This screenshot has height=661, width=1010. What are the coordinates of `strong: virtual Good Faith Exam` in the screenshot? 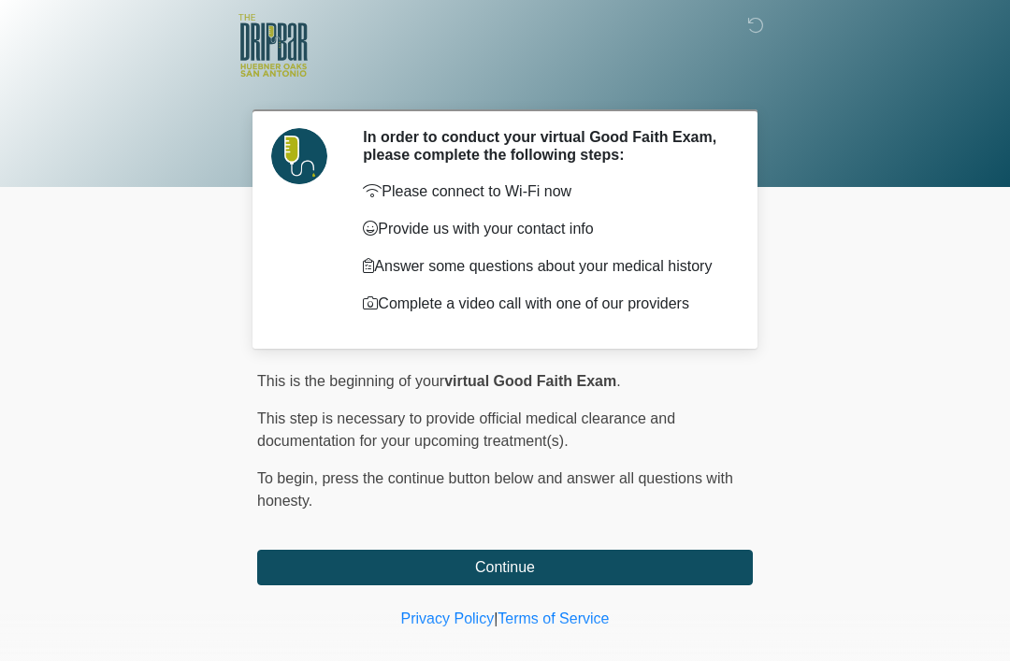 It's located at (530, 381).